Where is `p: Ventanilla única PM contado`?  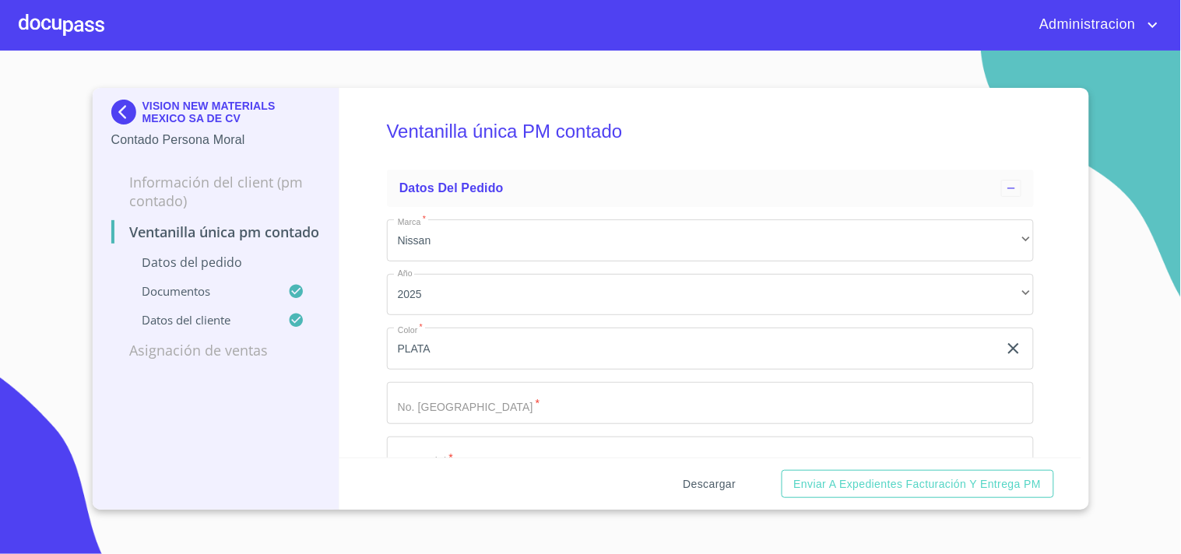
p: Ventanilla única PM contado is located at coordinates (216, 232).